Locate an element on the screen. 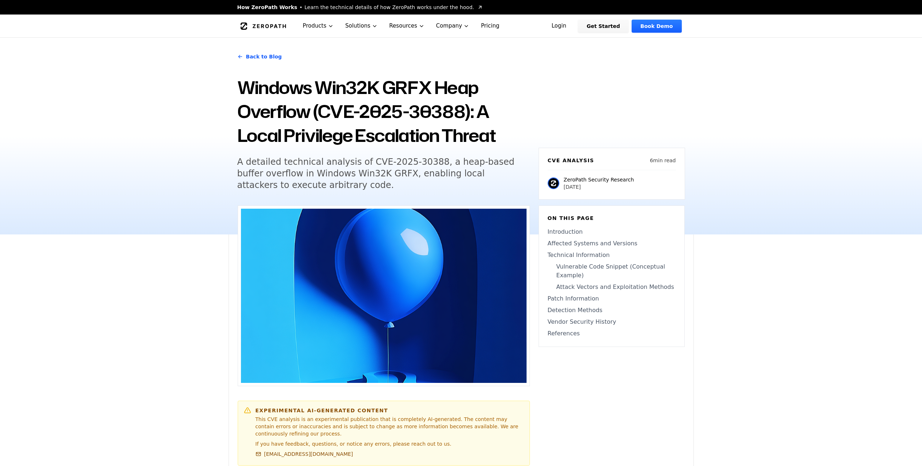 The width and height of the screenshot is (922, 466). span: Learn the technical details of how ZeroPath works under the hood. is located at coordinates (389, 7).